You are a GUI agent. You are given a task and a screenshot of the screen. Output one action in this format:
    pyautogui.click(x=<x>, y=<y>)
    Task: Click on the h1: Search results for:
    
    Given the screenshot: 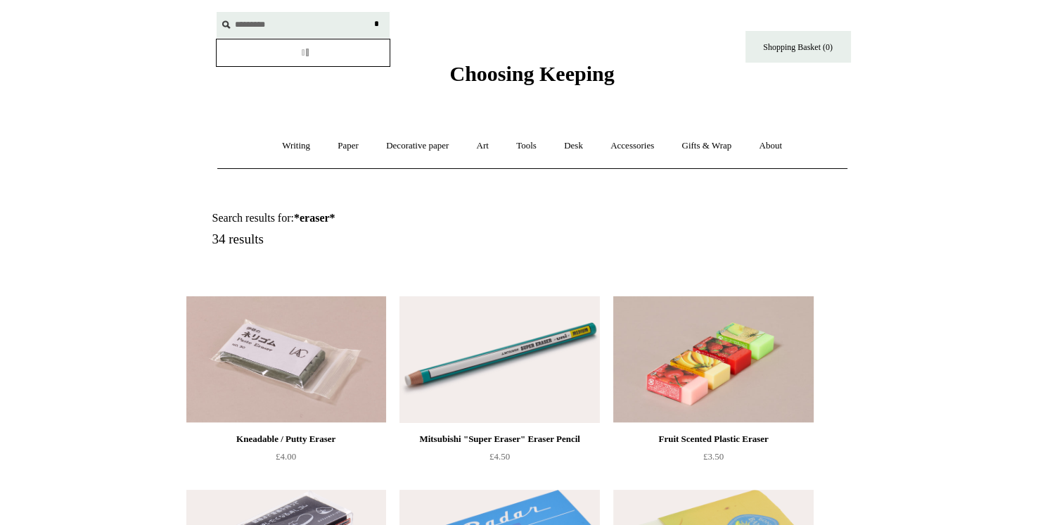 What is the action you would take?
    pyautogui.click(x=380, y=217)
    